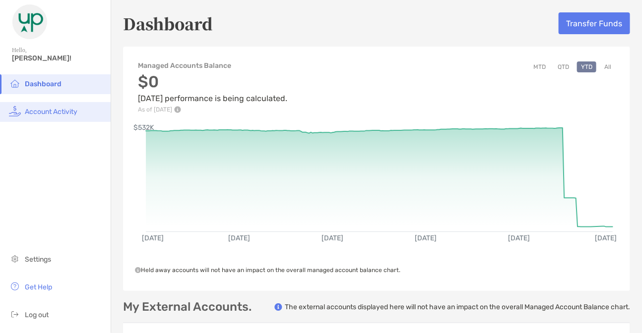 This screenshot has width=642, height=333. What do you see at coordinates (15, 287) in the screenshot?
I see `img: get-help icon` at bounding box center [15, 287].